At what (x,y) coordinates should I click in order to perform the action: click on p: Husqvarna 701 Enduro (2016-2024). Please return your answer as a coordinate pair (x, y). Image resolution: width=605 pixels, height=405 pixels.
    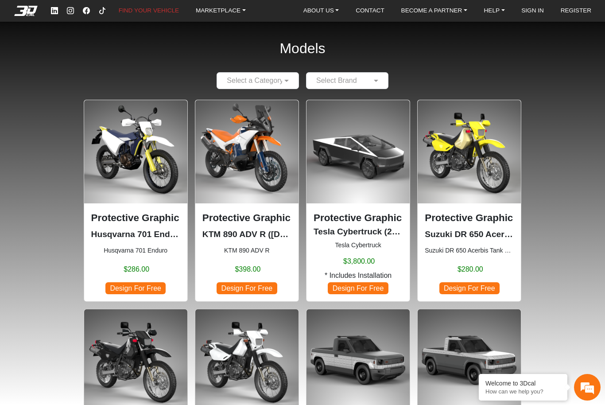
    Looking at the image, I should click on (136, 234).